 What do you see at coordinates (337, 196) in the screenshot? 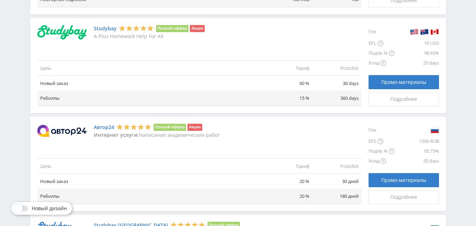
I see `td: 180 дней` at bounding box center [337, 196].